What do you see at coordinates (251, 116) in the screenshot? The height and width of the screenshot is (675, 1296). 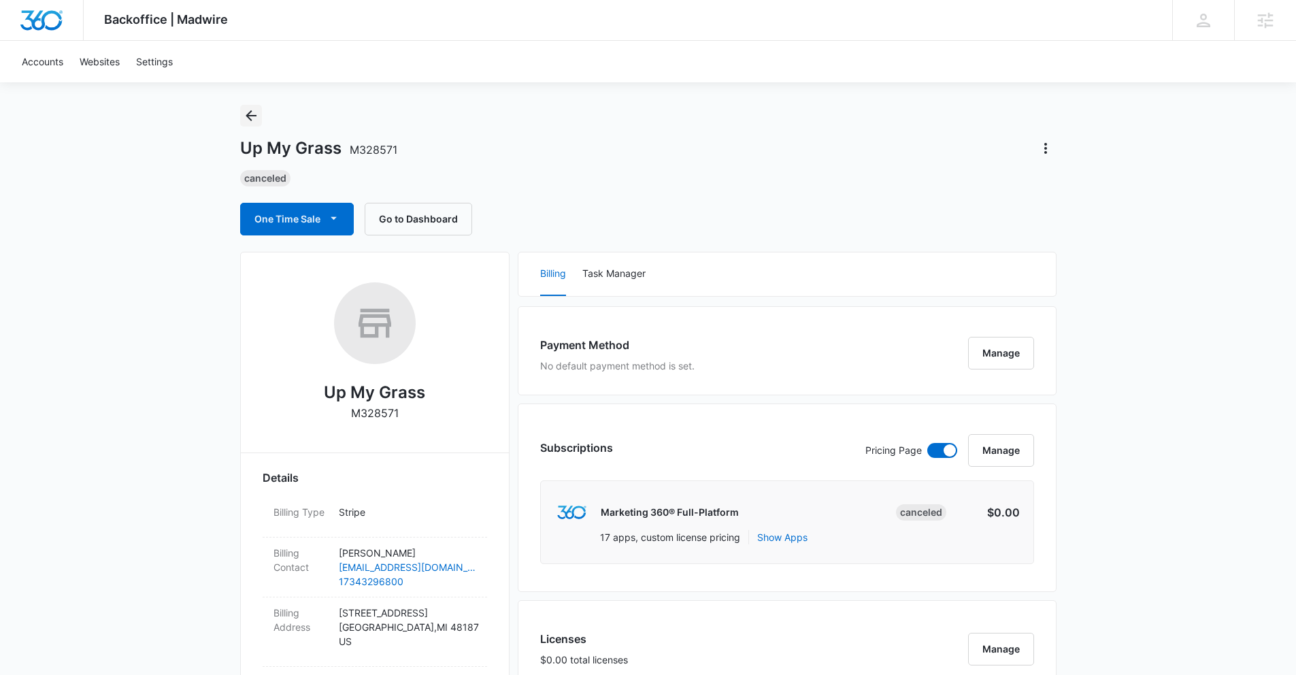 I see `button: Back` at bounding box center [251, 116].